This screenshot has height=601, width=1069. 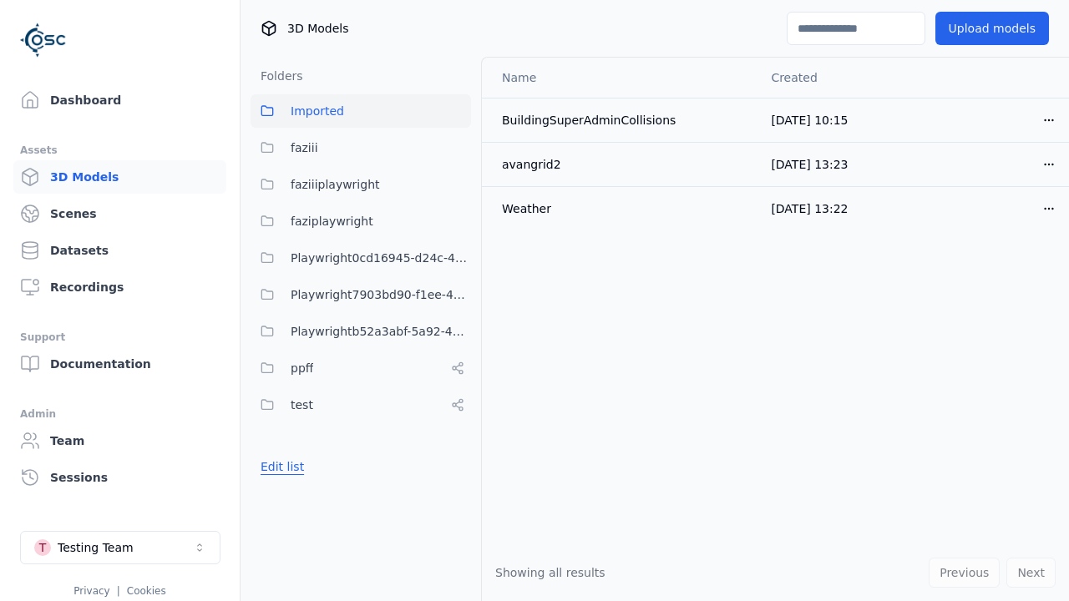 What do you see at coordinates (361, 185) in the screenshot?
I see `button: faziiiplaywright` at bounding box center [361, 185].